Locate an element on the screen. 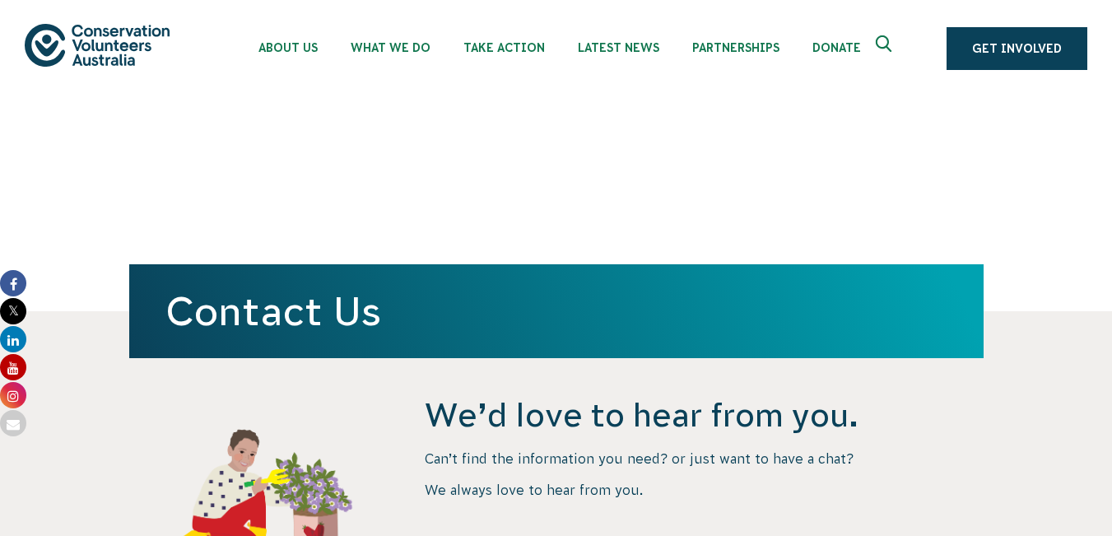 Image resolution: width=1112 pixels, height=536 pixels. h1: Contact Us is located at coordinates (557, 311).